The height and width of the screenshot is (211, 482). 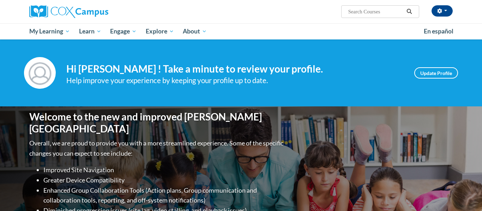 What do you see at coordinates (235, 80) in the screenshot?
I see `div: Help improve your experience by keeping your profile up to date.` at bounding box center [235, 80].